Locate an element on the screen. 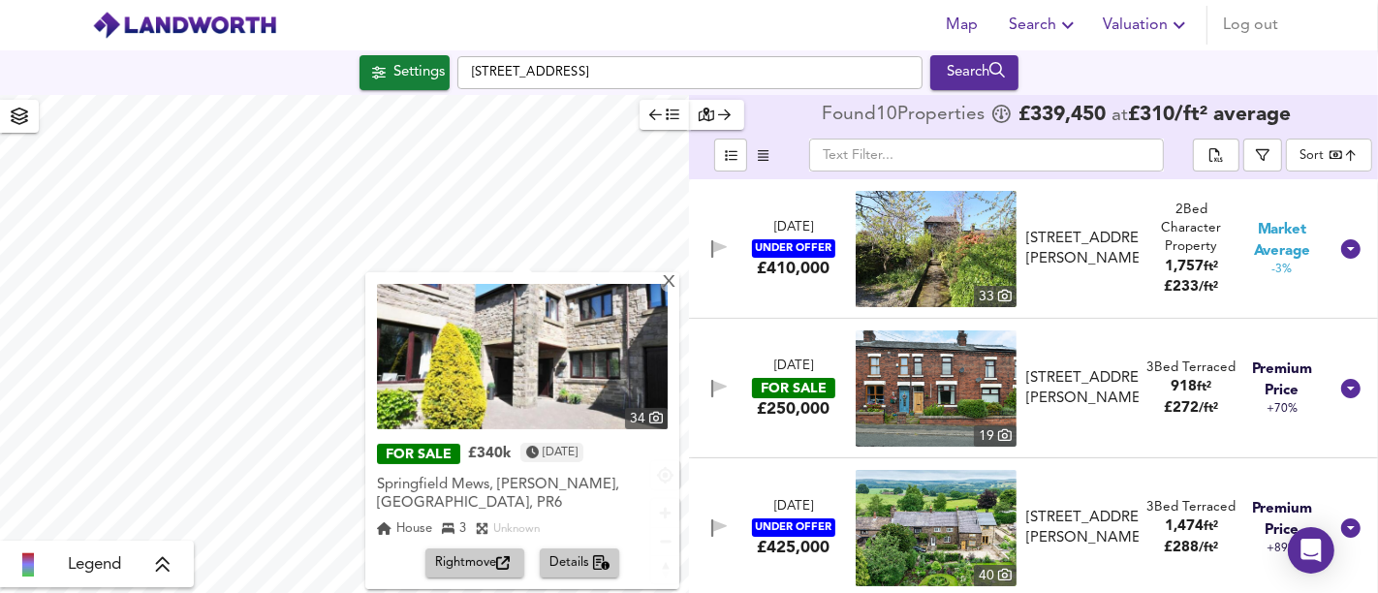  div: Open Intercom Messenger is located at coordinates (1311, 550).